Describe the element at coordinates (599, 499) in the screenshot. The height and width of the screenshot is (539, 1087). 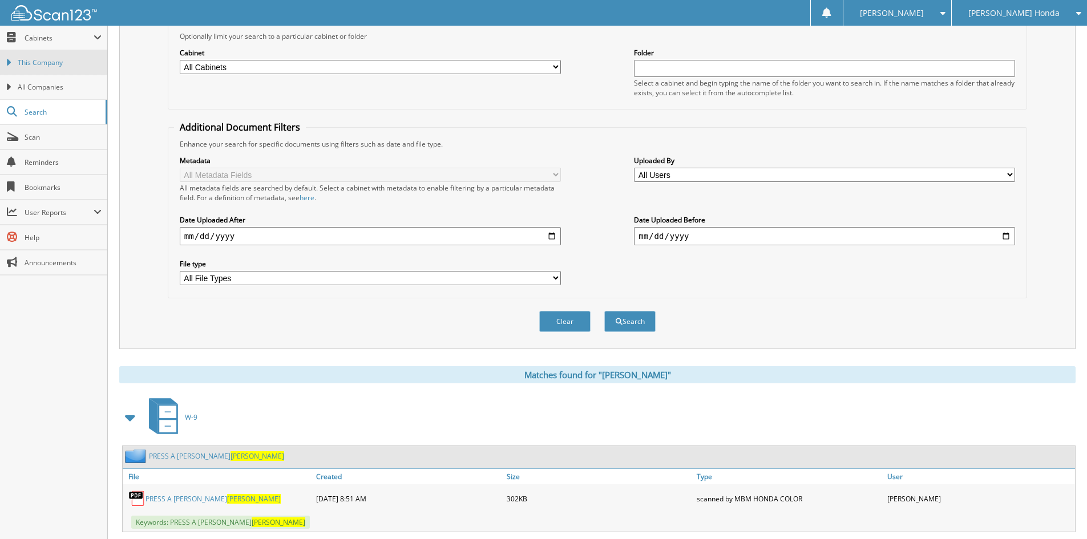
I see `div: 302KB` at that location.